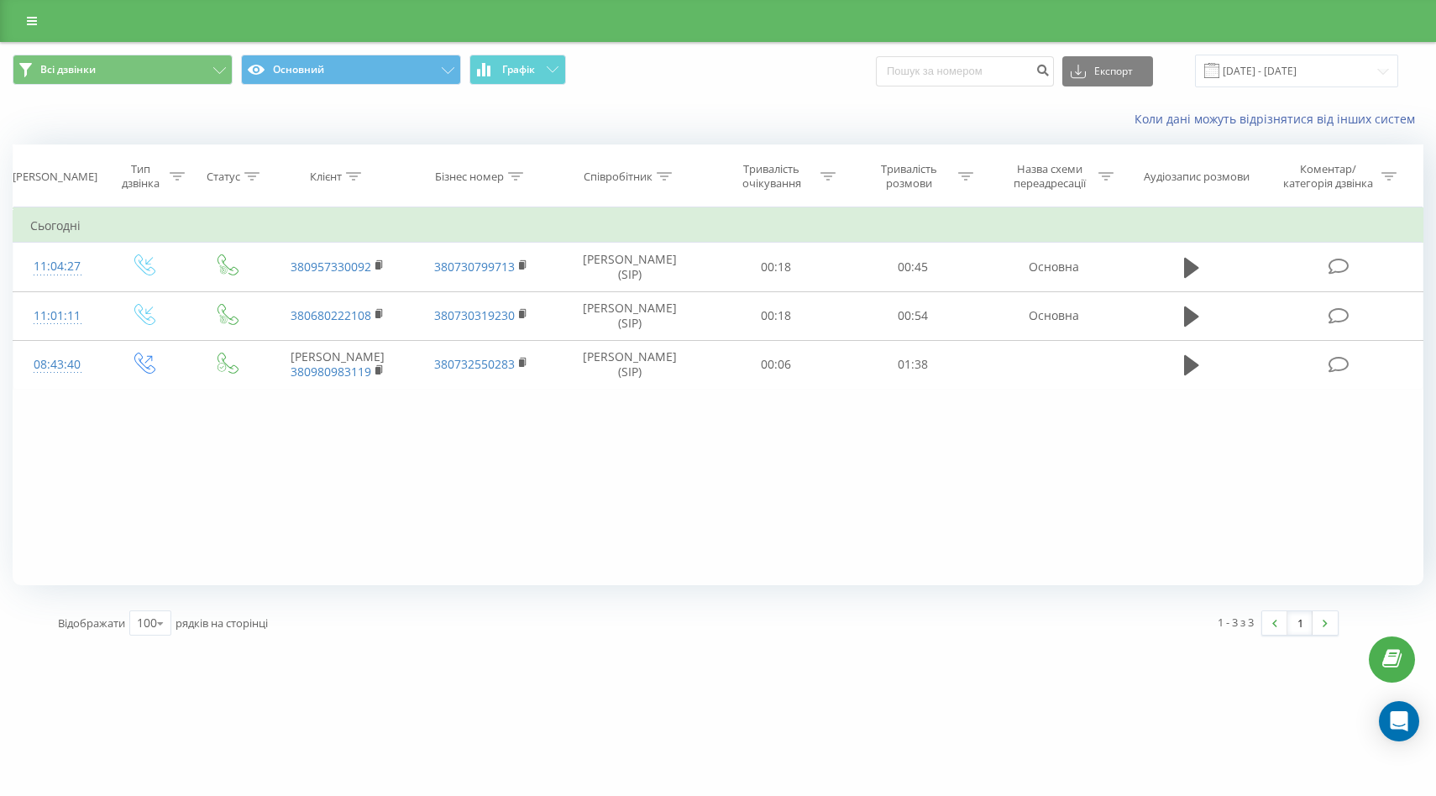 Image resolution: width=1436 pixels, height=796 pixels. What do you see at coordinates (1399, 721) in the screenshot?
I see `div: Open Intercom Messenger` at bounding box center [1399, 721].